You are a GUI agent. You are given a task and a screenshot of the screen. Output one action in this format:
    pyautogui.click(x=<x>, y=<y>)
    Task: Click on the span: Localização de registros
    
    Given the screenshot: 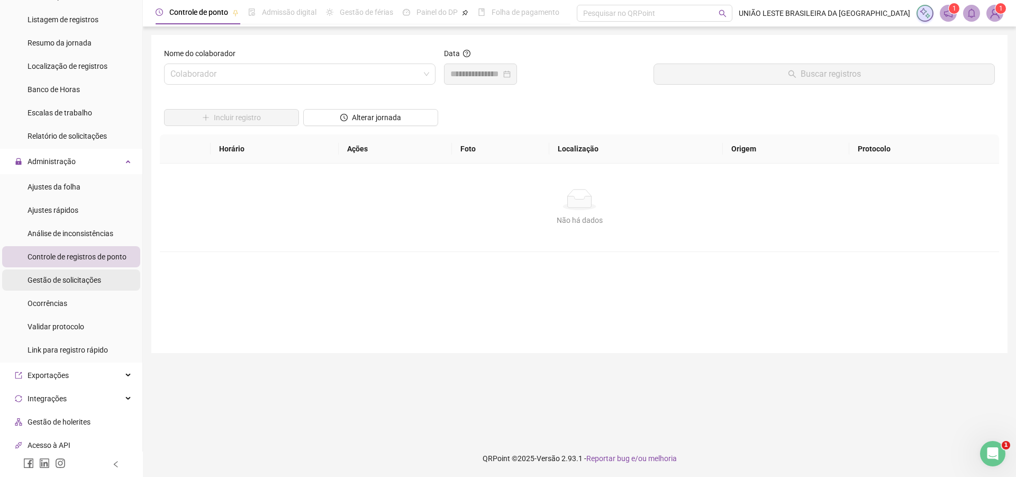 What is the action you would take?
    pyautogui.click(x=67, y=66)
    